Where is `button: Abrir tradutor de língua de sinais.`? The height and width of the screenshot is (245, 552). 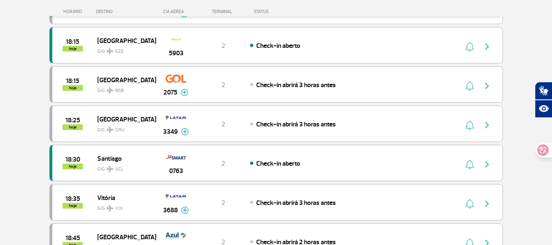
button: Abrir tradutor de língua de sinais. is located at coordinates (543, 91).